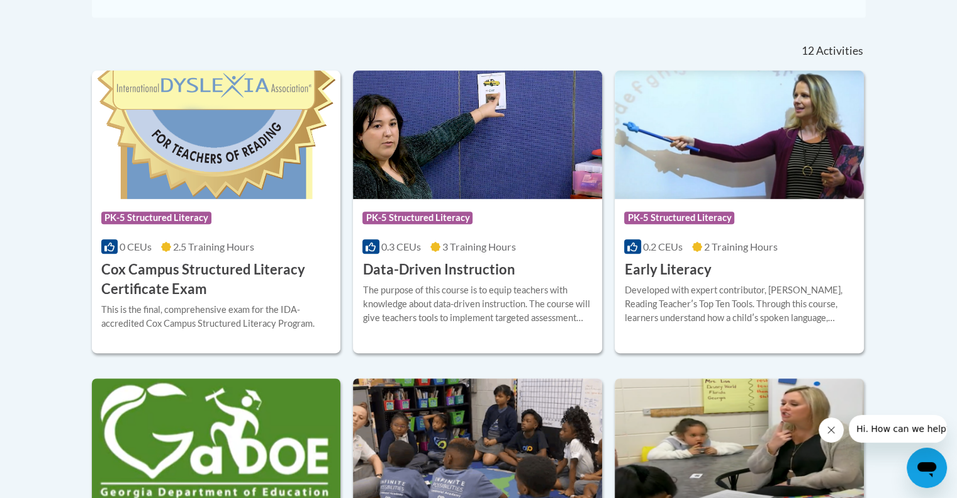  I want to click on span: 0 CEUs, so click(135, 246).